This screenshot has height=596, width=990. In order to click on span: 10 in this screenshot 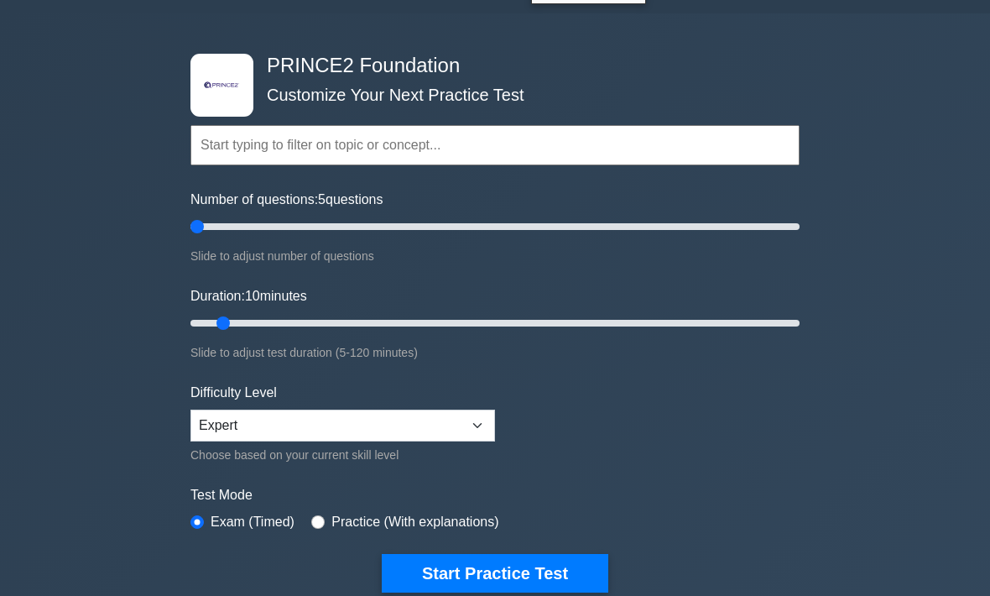, I will do `click(253, 295)`.